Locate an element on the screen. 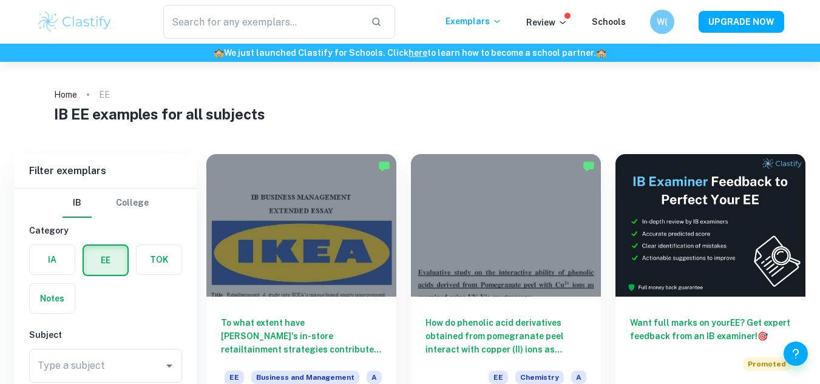 Image resolution: width=820 pixels, height=384 pixels. a: here is located at coordinates (418, 53).